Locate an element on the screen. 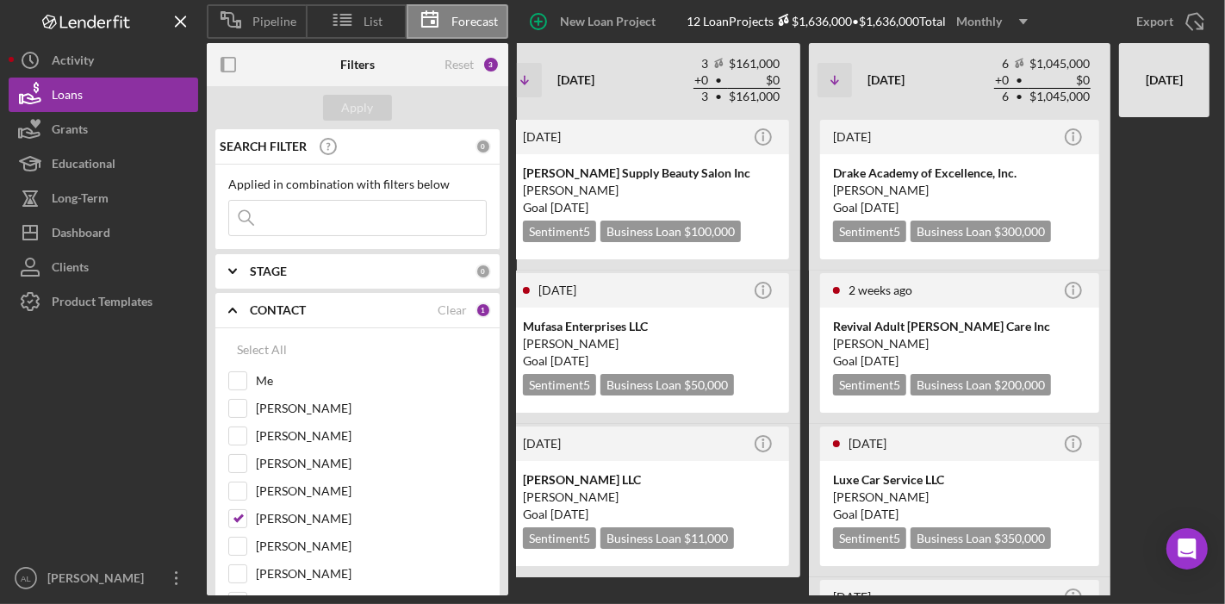  a: Clients is located at coordinates (103, 267).